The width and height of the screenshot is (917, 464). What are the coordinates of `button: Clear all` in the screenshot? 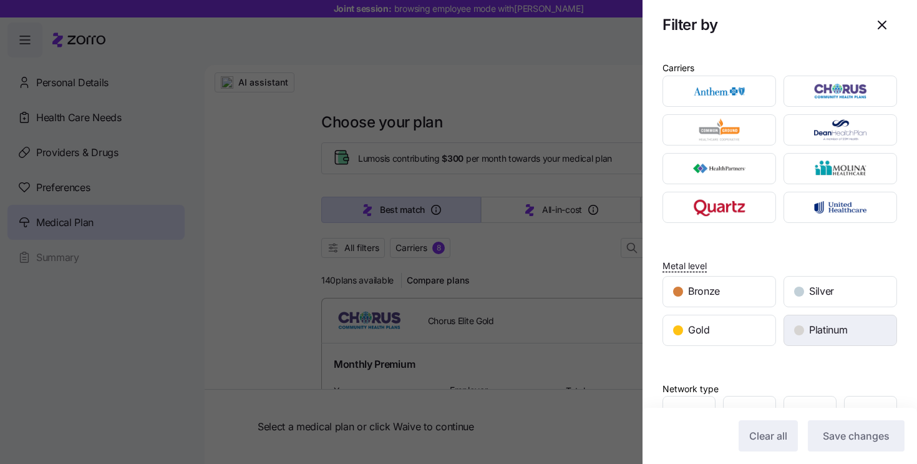 It's located at (768, 435).